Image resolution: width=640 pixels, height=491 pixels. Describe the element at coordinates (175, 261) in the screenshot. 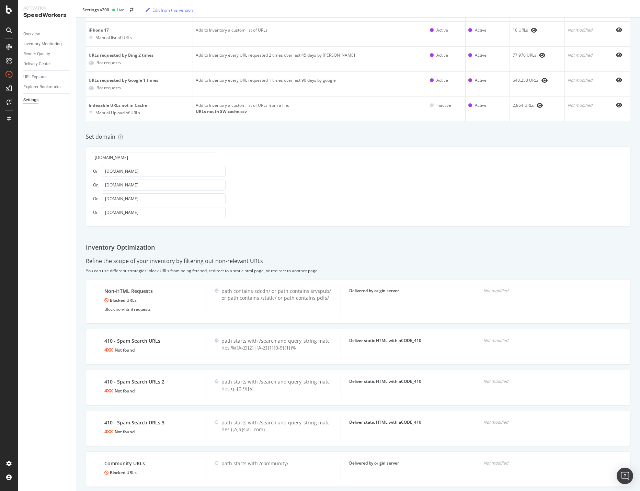

I see `div: Refine the scope of your inventory by filtering out non-relevant URLs` at that location.